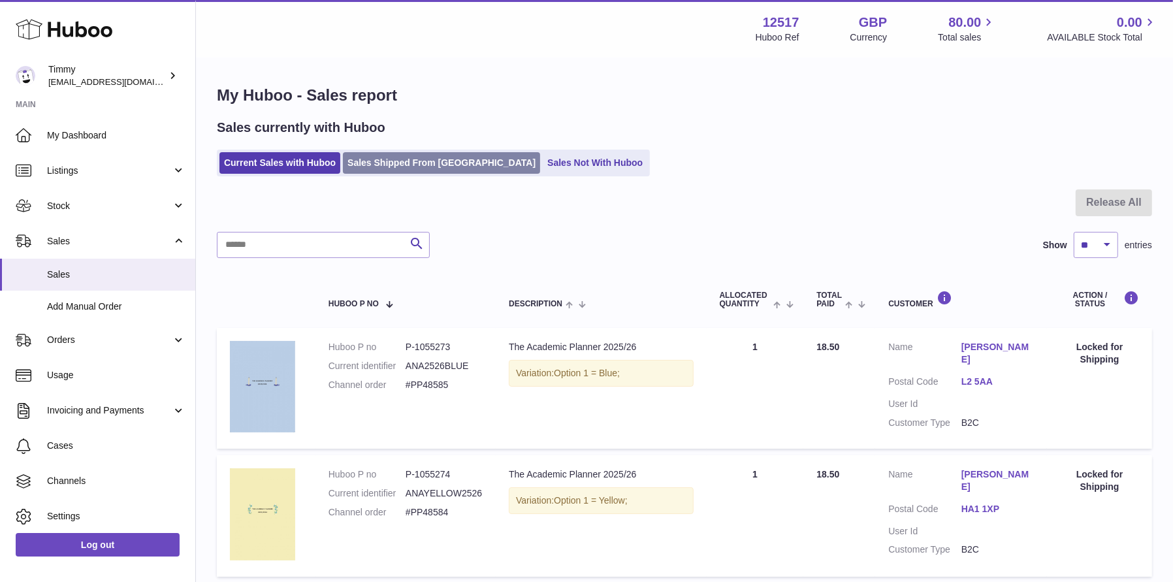  What do you see at coordinates (109, 206) in the screenshot?
I see `span: Stock` at bounding box center [109, 206].